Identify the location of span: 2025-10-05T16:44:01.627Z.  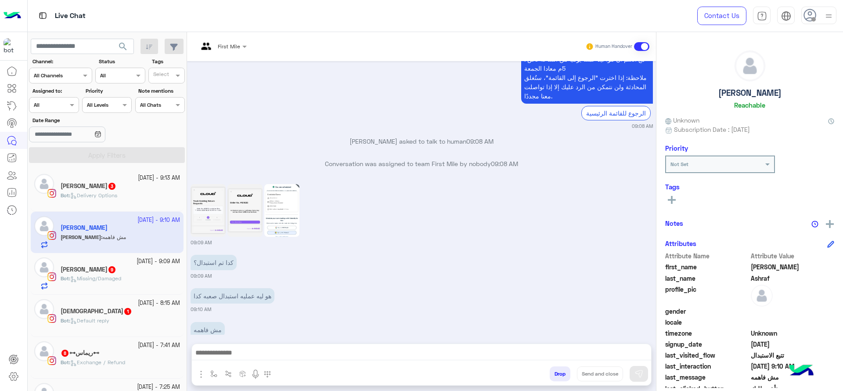
(792, 344).